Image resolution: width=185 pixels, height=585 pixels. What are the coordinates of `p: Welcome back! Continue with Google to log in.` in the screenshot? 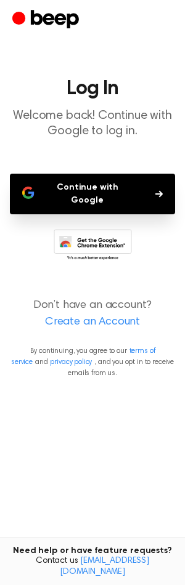 It's located at (92, 124).